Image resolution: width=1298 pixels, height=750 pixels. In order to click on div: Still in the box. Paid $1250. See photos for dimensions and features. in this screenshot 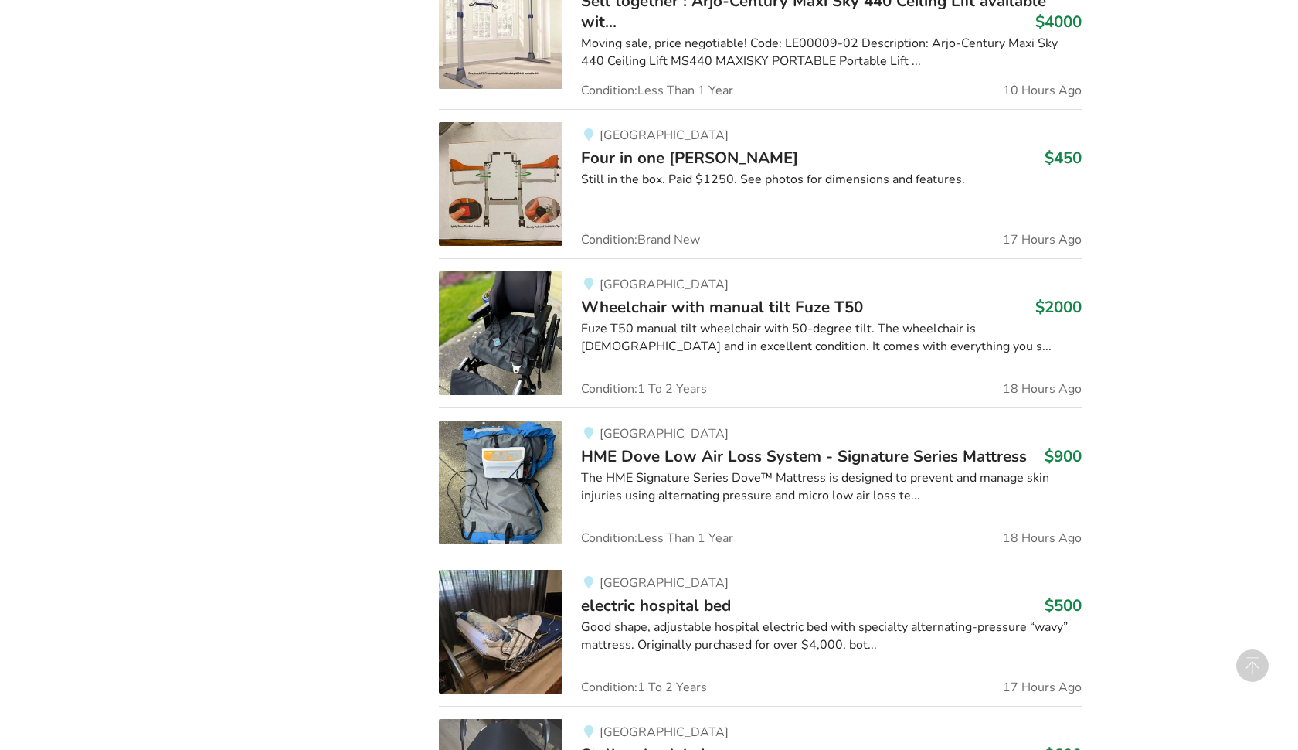, I will do `click(831, 179)`.